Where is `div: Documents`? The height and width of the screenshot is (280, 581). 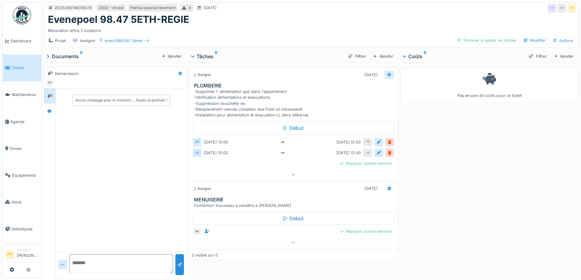
div: Documents is located at coordinates (103, 56).